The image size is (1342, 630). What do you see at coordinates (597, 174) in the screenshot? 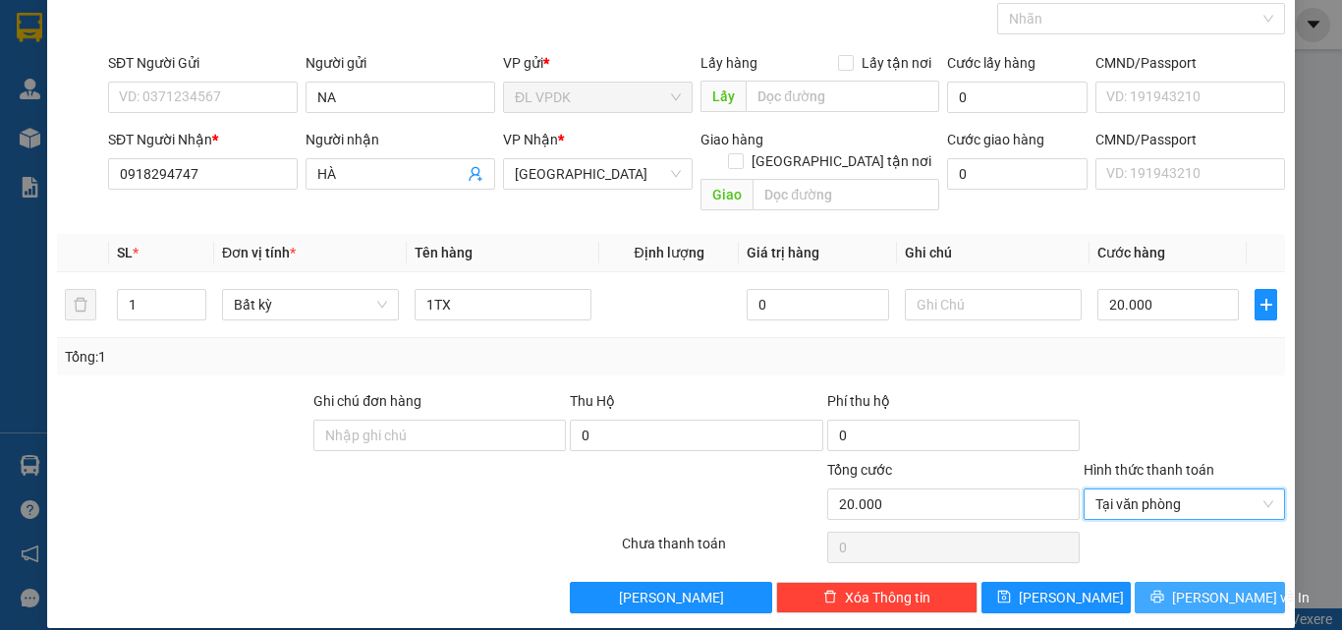
I see `span: ĐL Quận 1` at bounding box center [597, 174].